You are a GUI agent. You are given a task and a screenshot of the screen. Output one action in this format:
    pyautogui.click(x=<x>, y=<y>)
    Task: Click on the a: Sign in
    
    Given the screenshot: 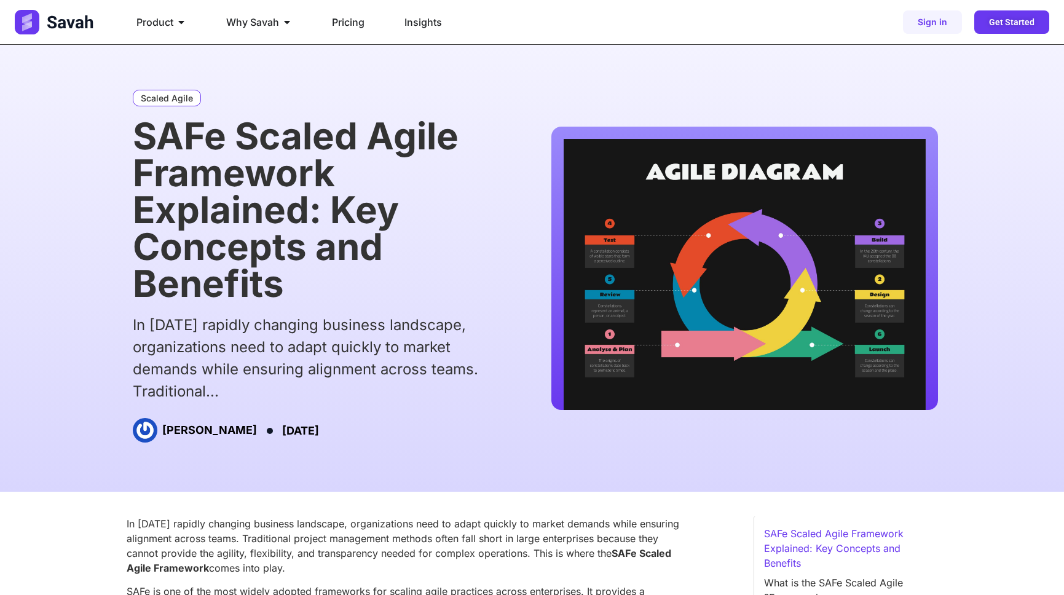 What is the action you would take?
    pyautogui.click(x=933, y=22)
    